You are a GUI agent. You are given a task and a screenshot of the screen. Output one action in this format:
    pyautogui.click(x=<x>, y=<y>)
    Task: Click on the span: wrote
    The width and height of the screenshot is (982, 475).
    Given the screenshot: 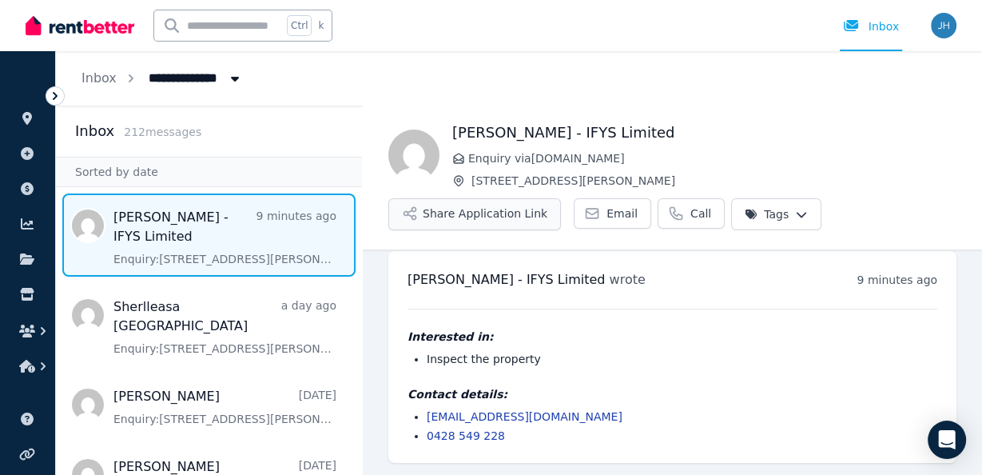 What is the action you would take?
    pyautogui.click(x=627, y=279)
    